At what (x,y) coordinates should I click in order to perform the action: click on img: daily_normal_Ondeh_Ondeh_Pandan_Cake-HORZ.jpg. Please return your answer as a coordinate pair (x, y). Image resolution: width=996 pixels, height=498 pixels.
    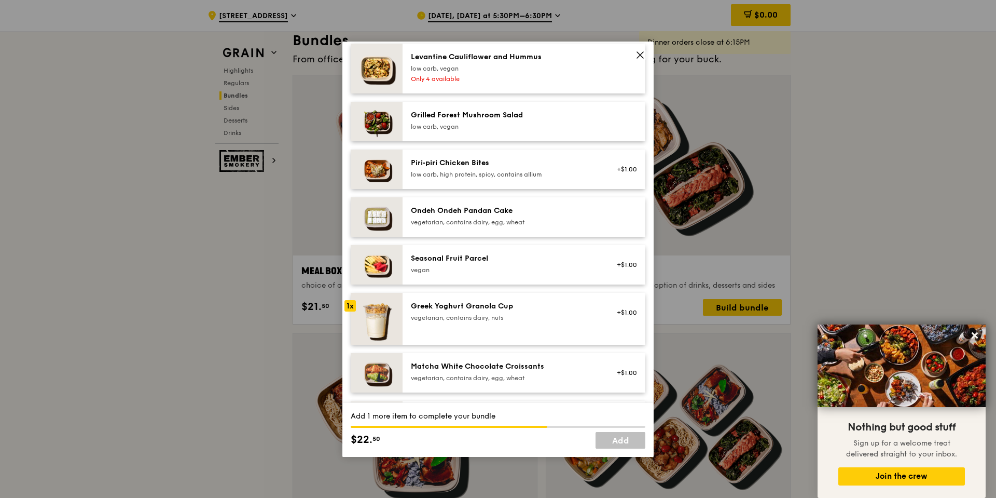
    Looking at the image, I should click on (377, 217).